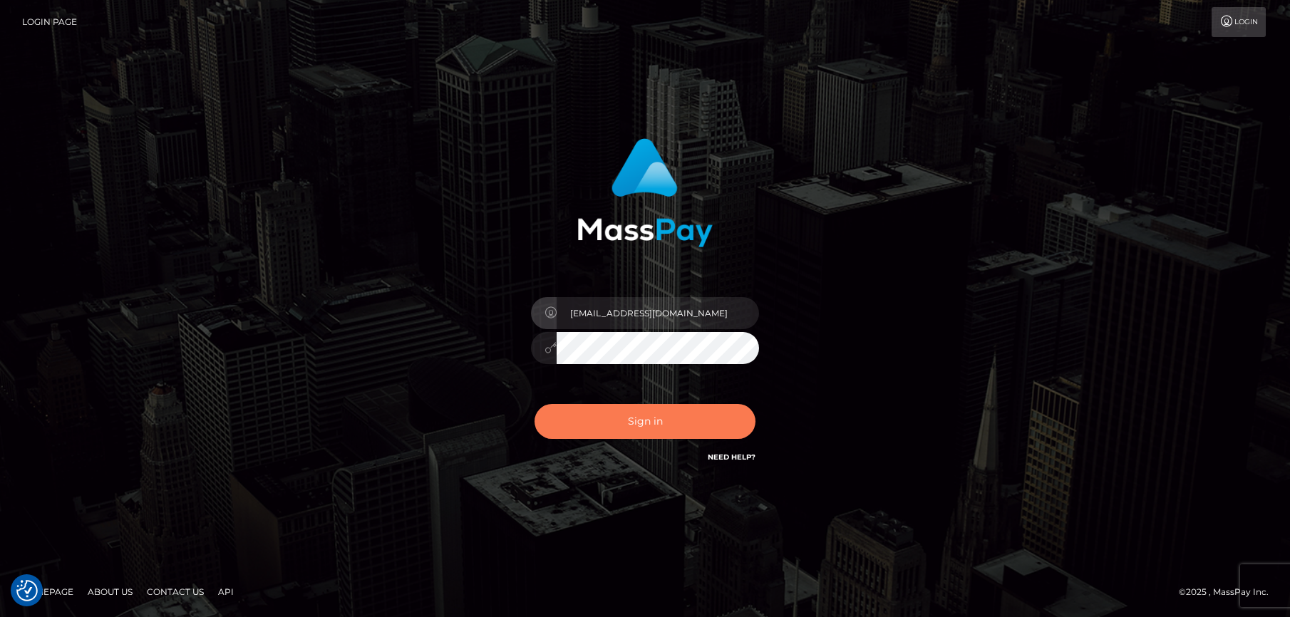 Image resolution: width=1290 pixels, height=617 pixels. I want to click on a: Login, so click(1239, 22).